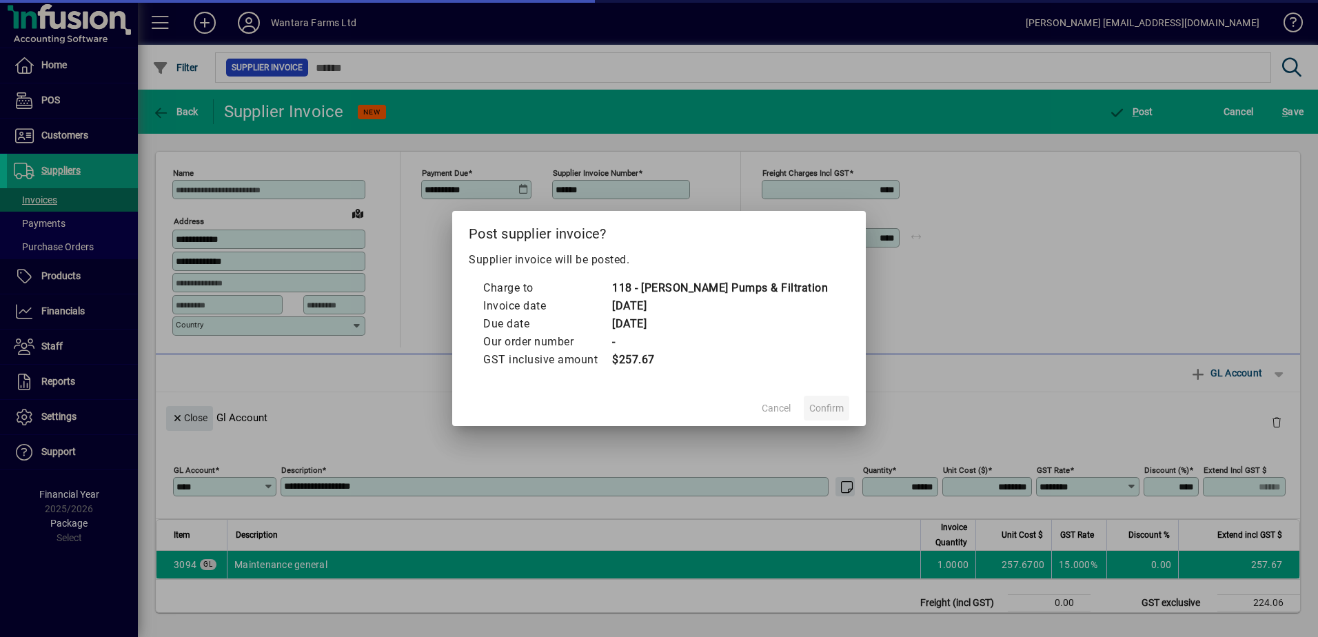 The width and height of the screenshot is (1318, 637). What do you see at coordinates (659, 260) in the screenshot?
I see `p: Supplier invoice will be posted.` at bounding box center [659, 260].